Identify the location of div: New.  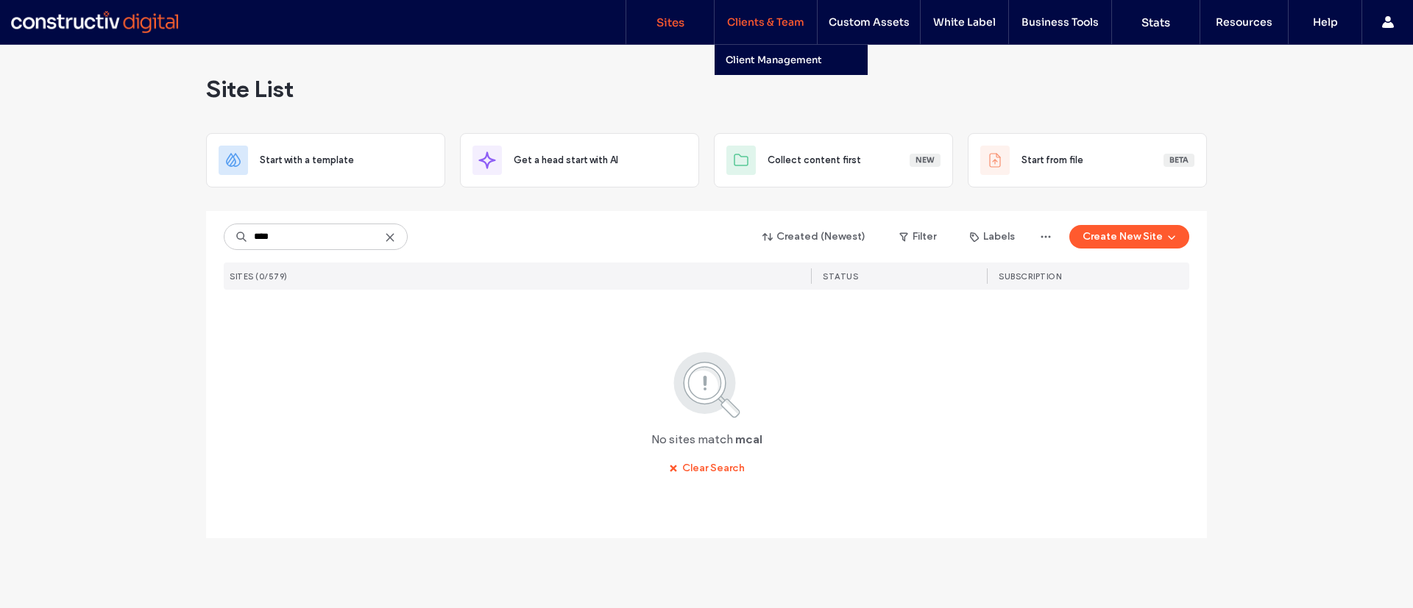
(925, 160).